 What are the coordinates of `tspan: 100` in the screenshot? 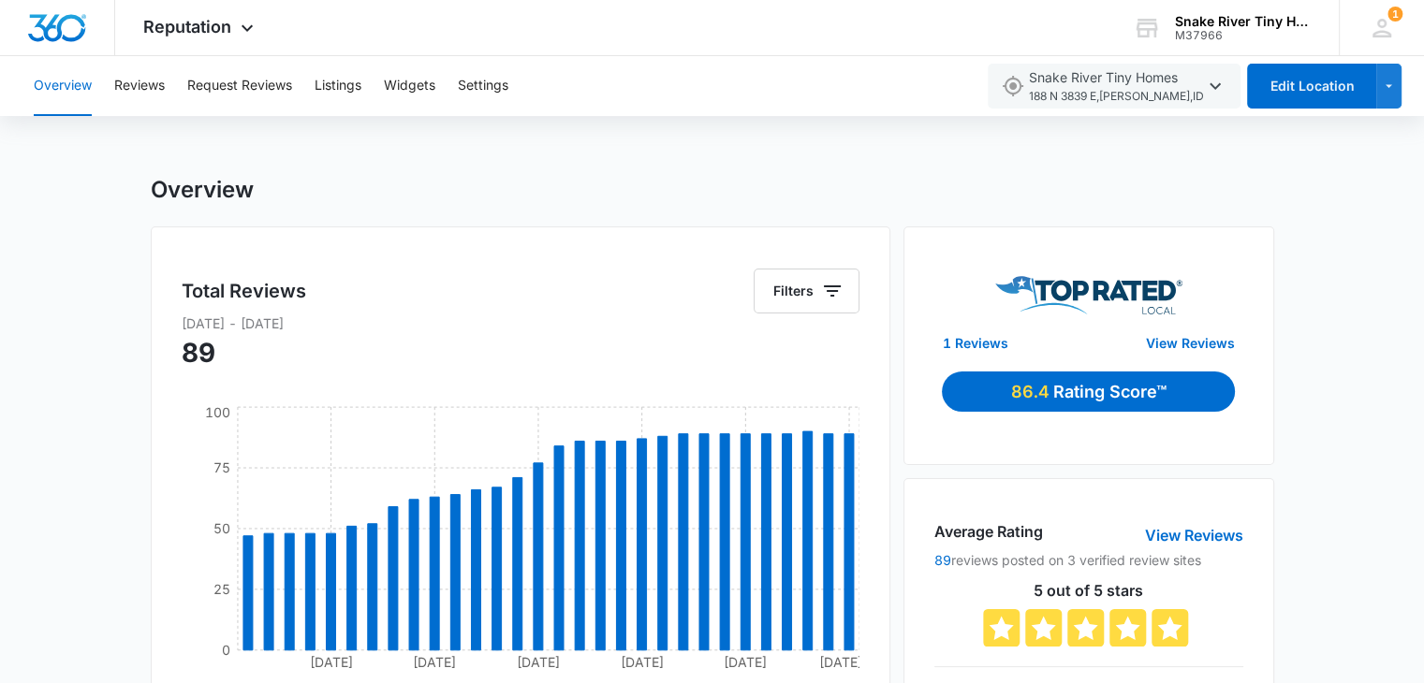 It's located at (216, 412).